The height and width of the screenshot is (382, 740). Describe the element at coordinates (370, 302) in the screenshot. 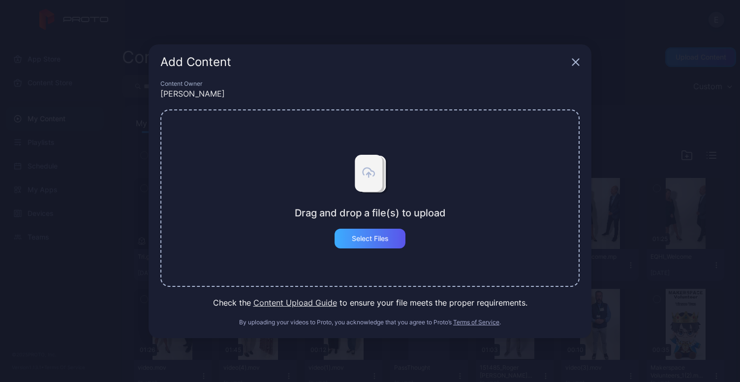

I see `div: Check the to ensure your file meets the proper requirements.` at that location.